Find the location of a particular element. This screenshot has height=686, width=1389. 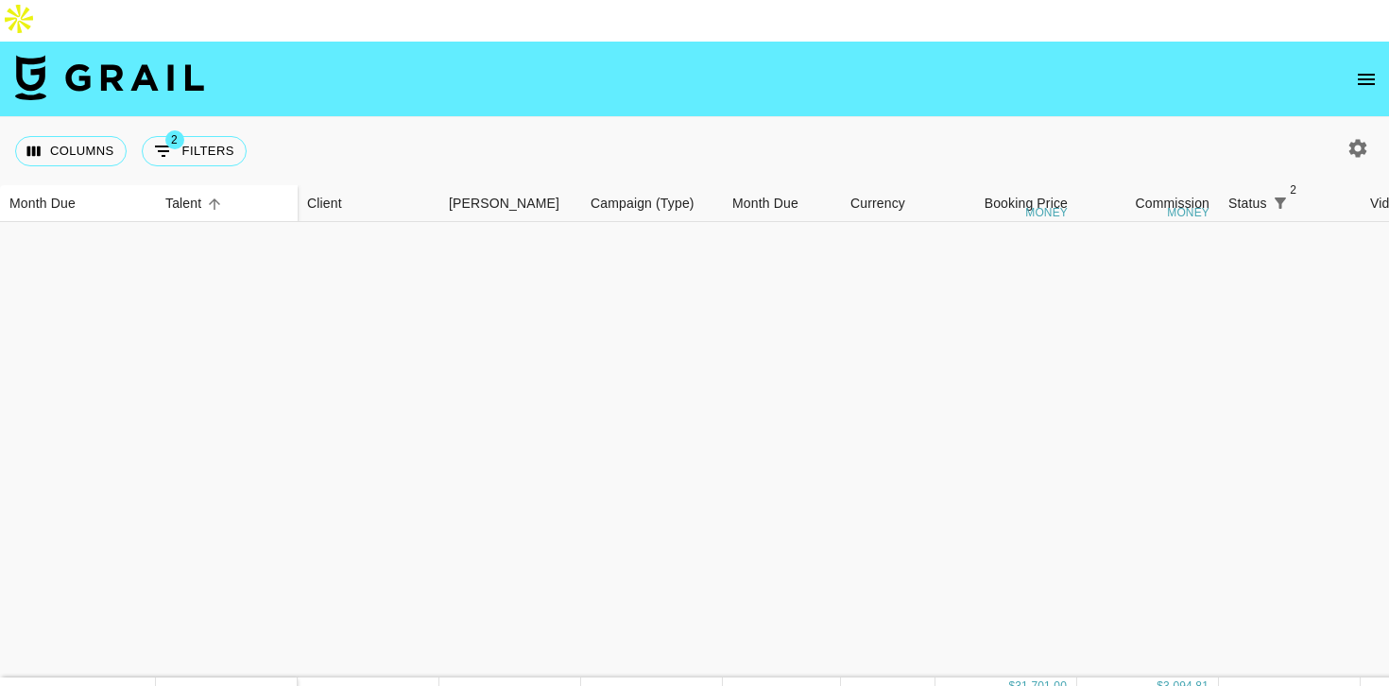

img: Grail Talent is located at coordinates (110, 77).